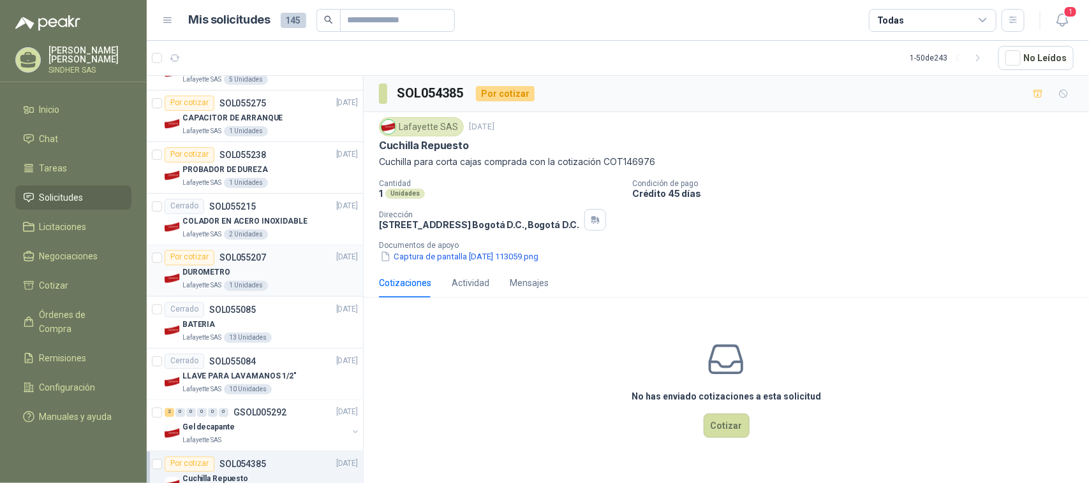 This screenshot has width=1089, height=483. What do you see at coordinates (63, 227) in the screenshot?
I see `span: Licitaciones` at bounding box center [63, 227].